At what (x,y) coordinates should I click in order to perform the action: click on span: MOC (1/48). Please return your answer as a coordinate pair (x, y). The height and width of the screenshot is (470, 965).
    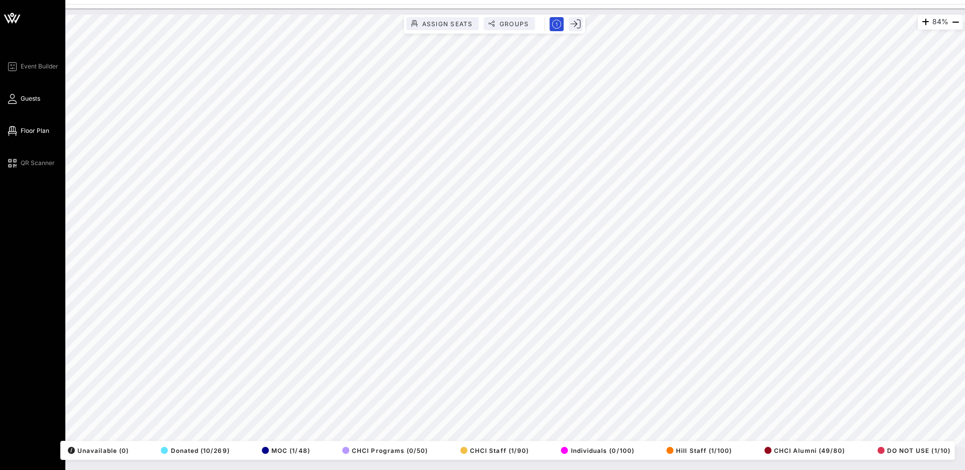
    Looking at the image, I should click on (286, 450).